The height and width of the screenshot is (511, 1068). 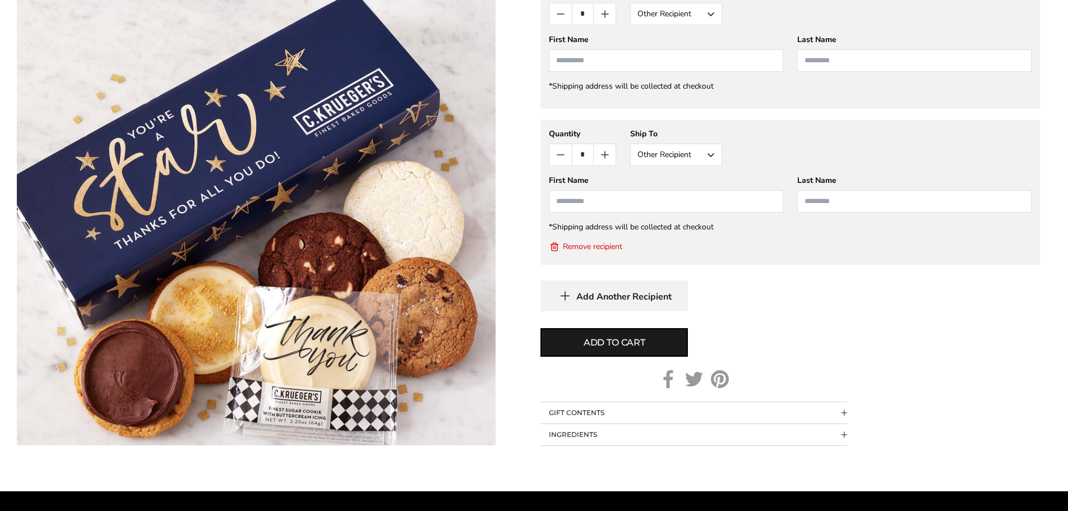 I want to click on span: Add Another Recipient, so click(x=624, y=297).